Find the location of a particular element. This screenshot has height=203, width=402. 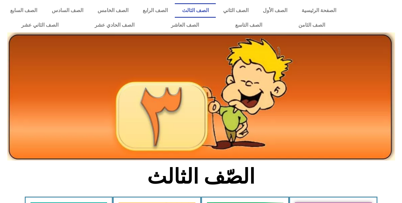

a: الصف الأول is located at coordinates (275, 10).